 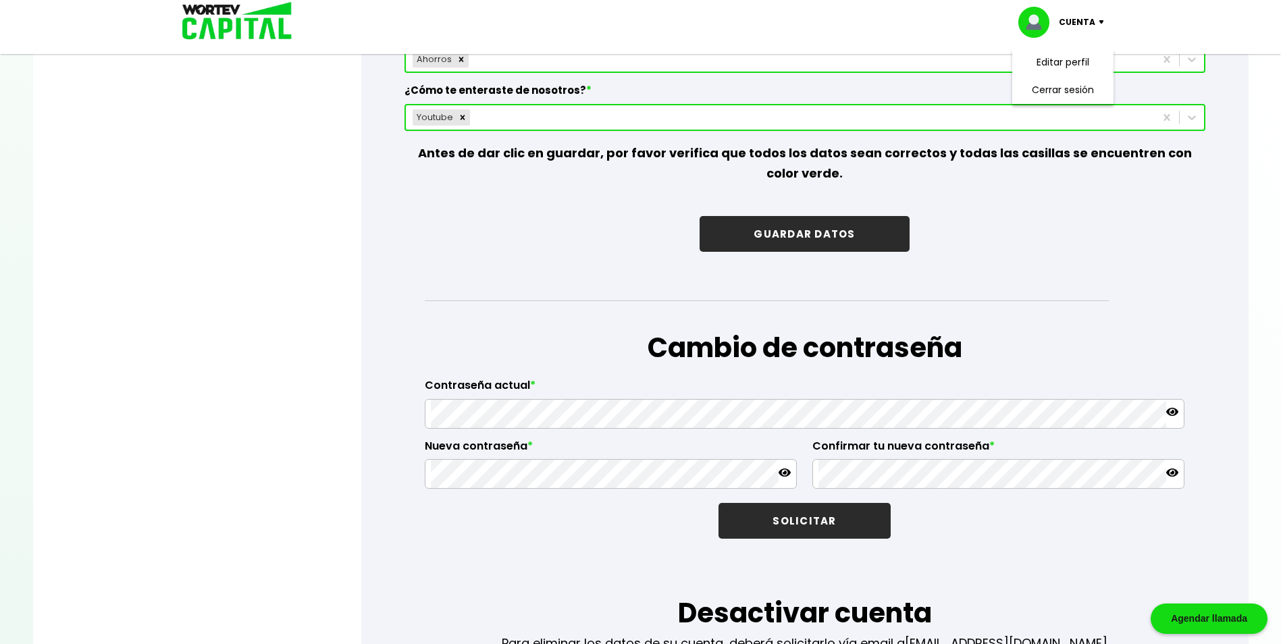 I want to click on label: Nueva contraseña, so click(x=610, y=450).